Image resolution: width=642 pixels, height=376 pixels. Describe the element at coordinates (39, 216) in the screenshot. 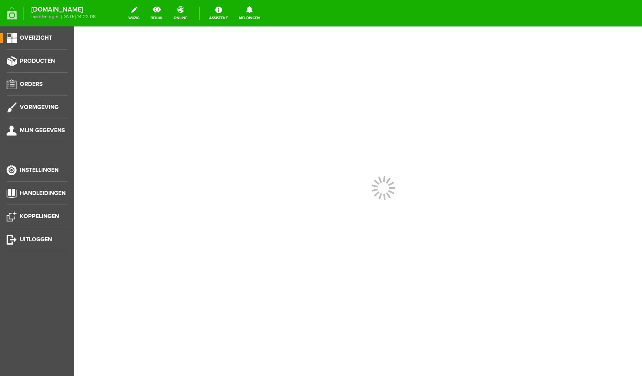

I see `span: Koppelingen` at that location.